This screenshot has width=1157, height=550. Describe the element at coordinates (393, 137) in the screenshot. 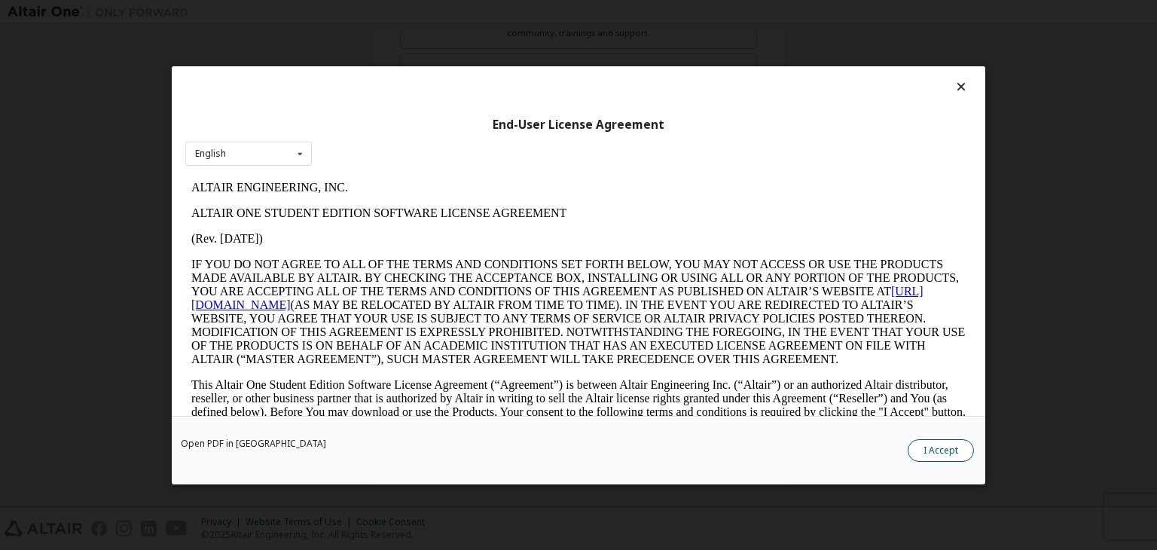

I see `p: IF YOU DO NOT AGREE TO ALL OF THE TERMS AND CONDITIONS SET FORTH BELOW, YOU MAY NOT ACCESS OR USE...` at that location.